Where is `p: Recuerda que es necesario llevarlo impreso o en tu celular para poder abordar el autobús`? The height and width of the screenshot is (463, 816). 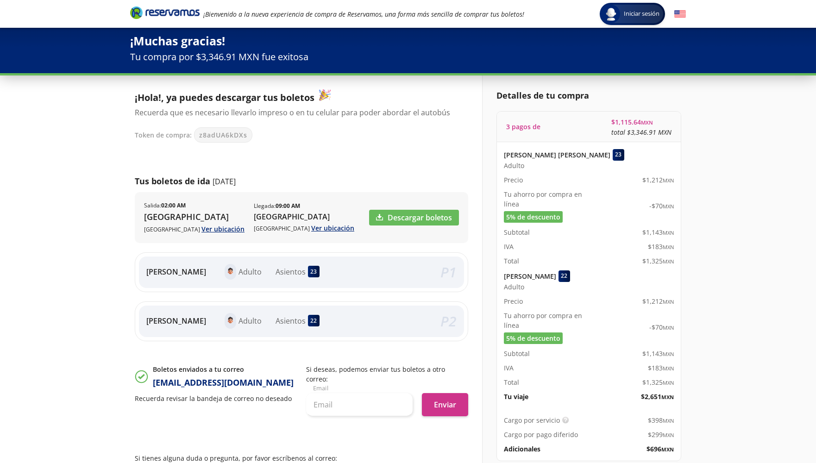
p: Recuerda que es necesario llevarlo impreso o en tu celular para poder abordar el autobús is located at coordinates (297, 112).